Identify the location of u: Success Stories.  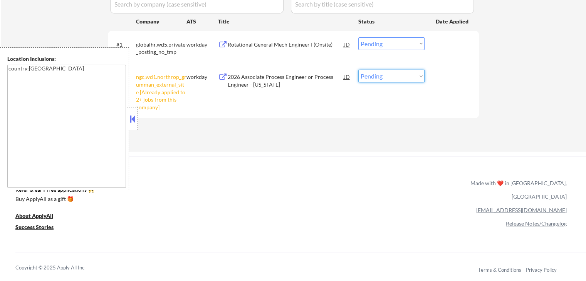
(34, 227).